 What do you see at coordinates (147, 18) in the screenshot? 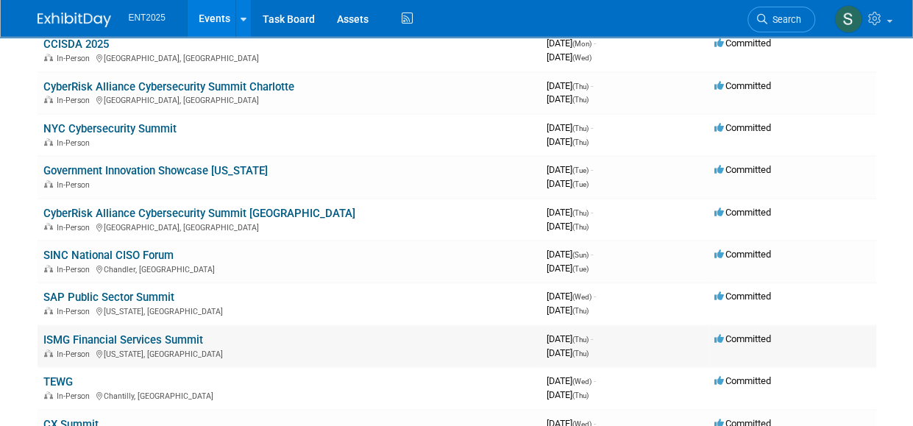
I see `span: ENT2025` at bounding box center [147, 18].